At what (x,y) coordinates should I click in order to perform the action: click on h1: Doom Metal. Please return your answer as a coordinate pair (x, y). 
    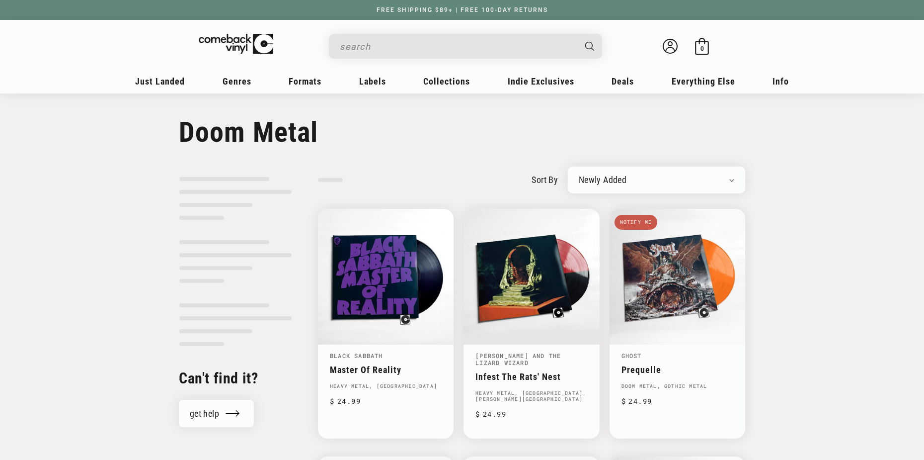
    Looking at the image, I should click on (462, 132).